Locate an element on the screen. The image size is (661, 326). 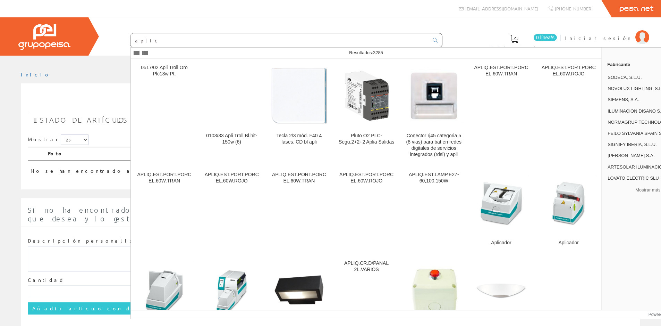
a: Conector rj45 categoria 5 (8 vias) para bat en redes digitales de servicios integrados (rdsi) y a... is located at coordinates (434, 112).